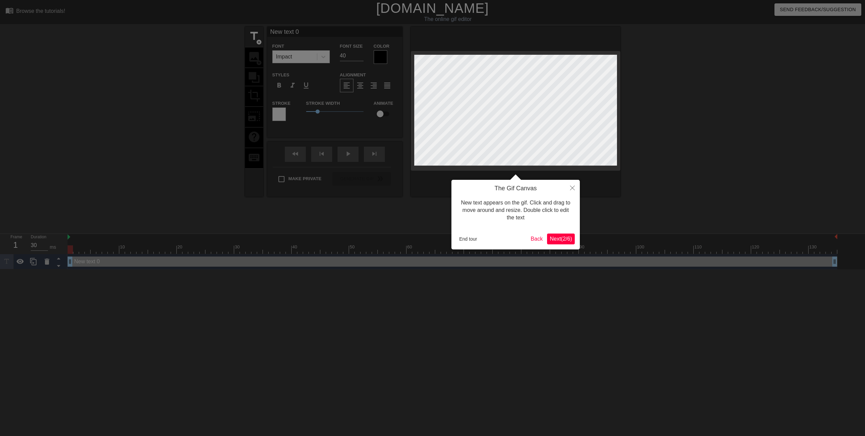 The width and height of the screenshot is (865, 436). What do you see at coordinates (516, 189) in the screenshot?
I see `h4: The Gif Canvas` at bounding box center [516, 189].